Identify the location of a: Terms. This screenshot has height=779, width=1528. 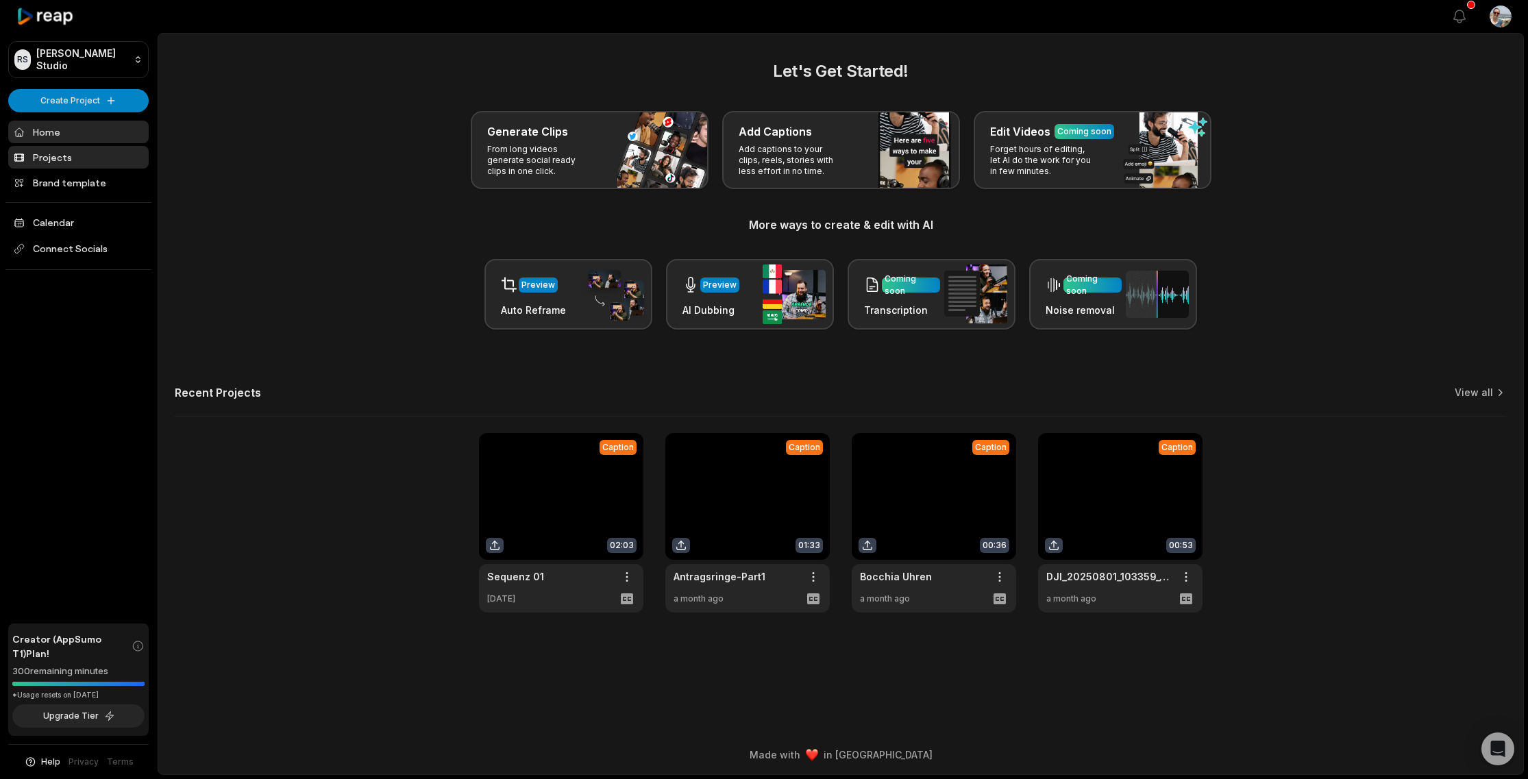
(120, 762).